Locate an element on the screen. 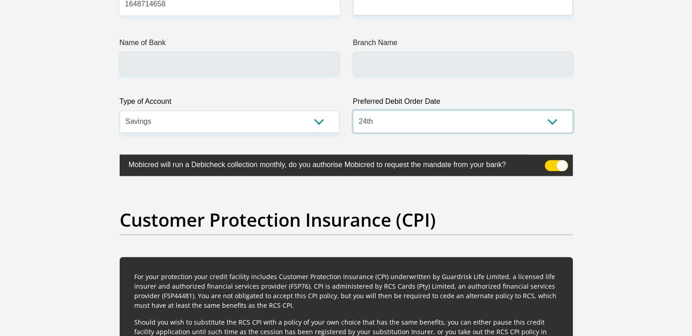 This screenshot has width=692, height=336. label: Type of Account is located at coordinates (229, 103).